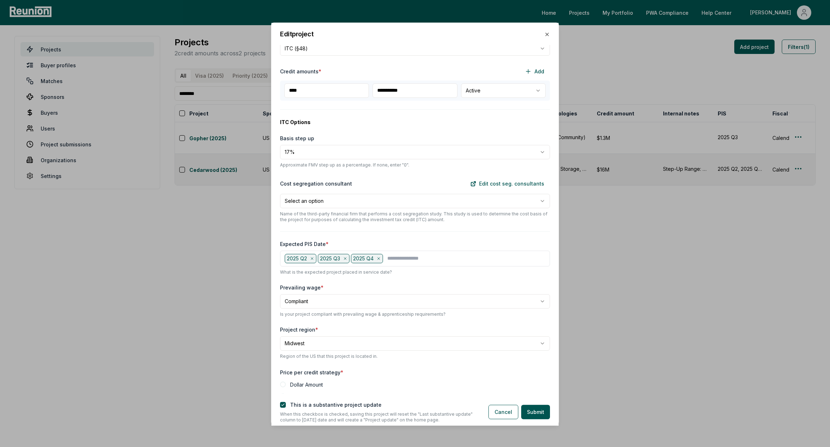 The height and width of the screenshot is (447, 830). I want to click on label: Credit amounts, so click(300, 71).